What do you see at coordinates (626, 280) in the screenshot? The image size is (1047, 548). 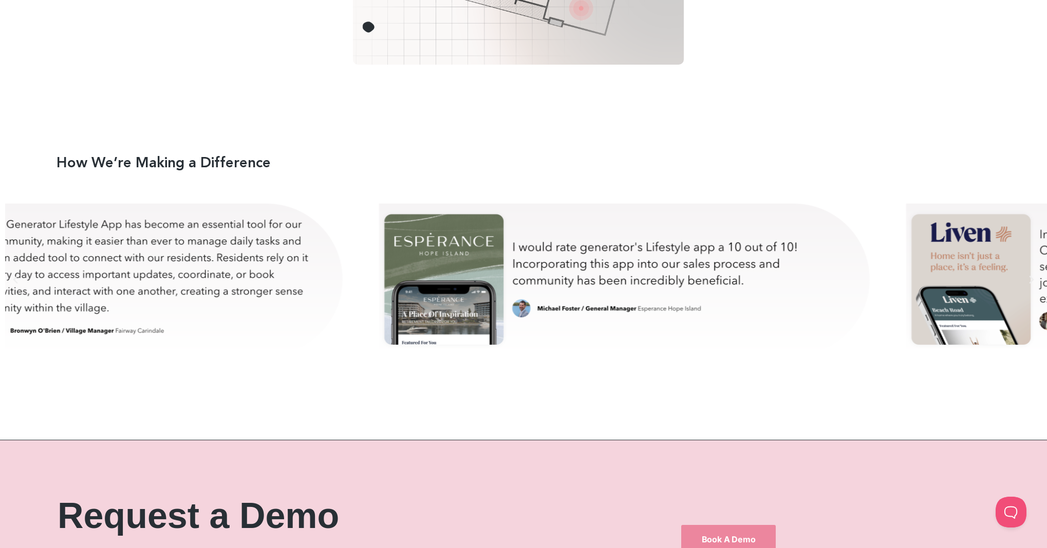 I see `div: michael-test` at bounding box center [626, 280].